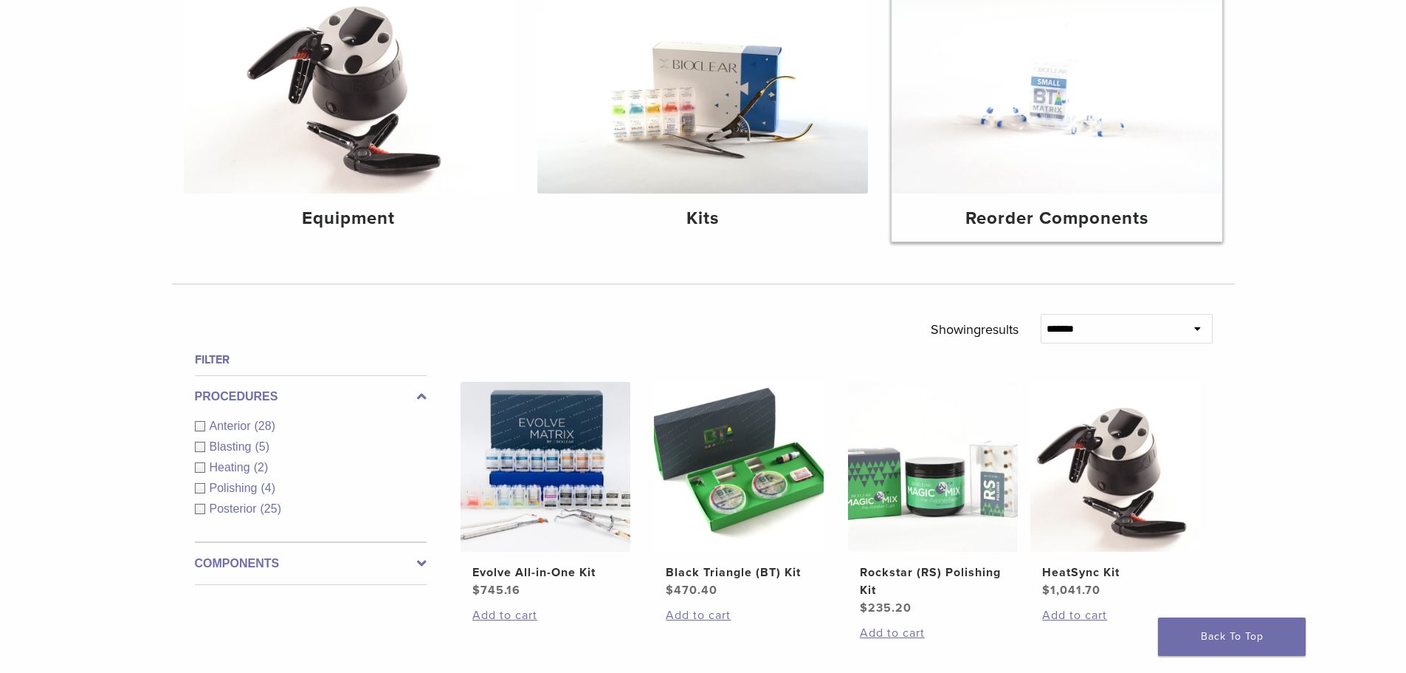  What do you see at coordinates (235, 508) in the screenshot?
I see `span: Posterior` at bounding box center [235, 508].